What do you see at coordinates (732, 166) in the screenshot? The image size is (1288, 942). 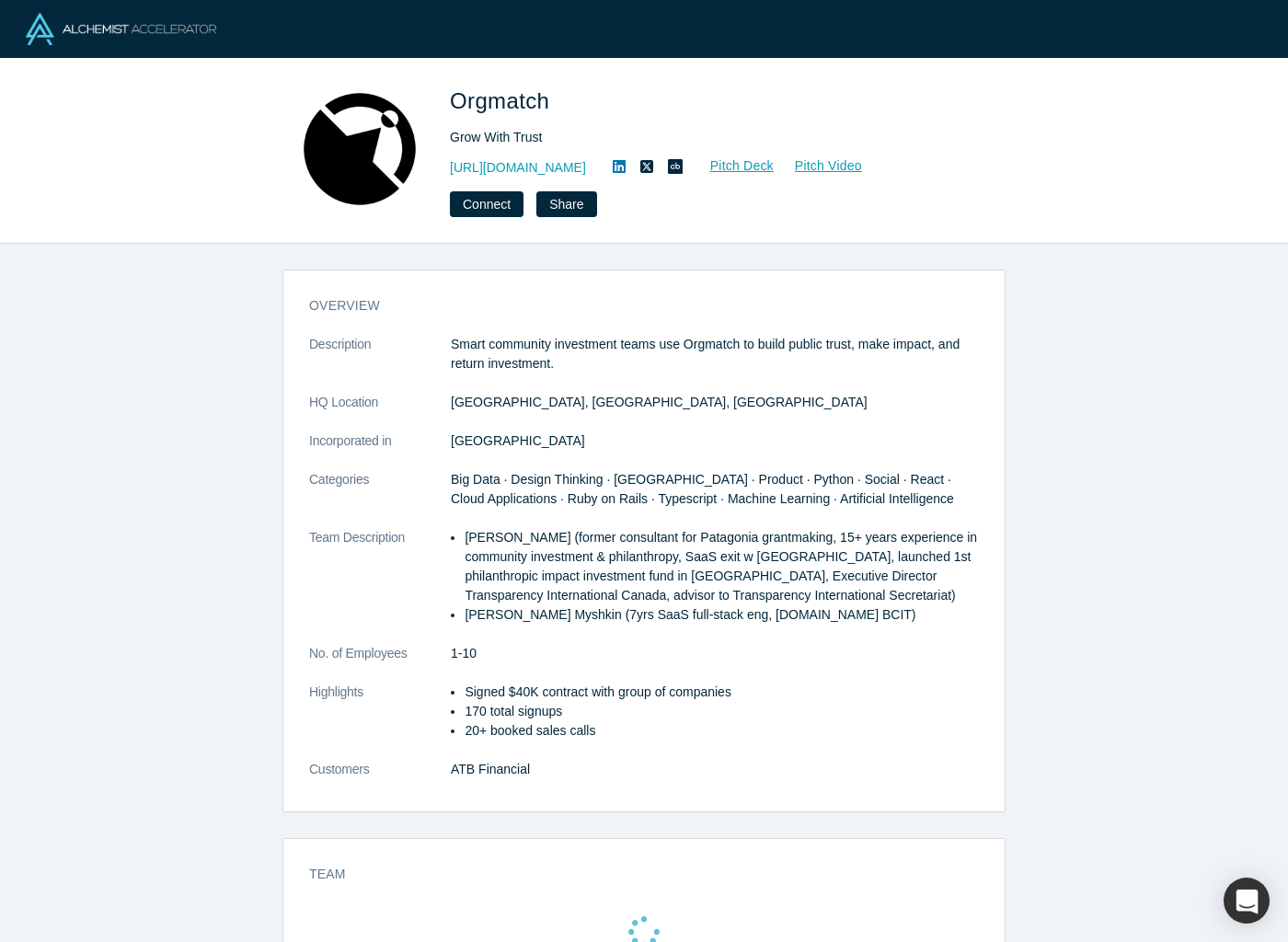 I see `a: Pitch Deck` at bounding box center [732, 166].